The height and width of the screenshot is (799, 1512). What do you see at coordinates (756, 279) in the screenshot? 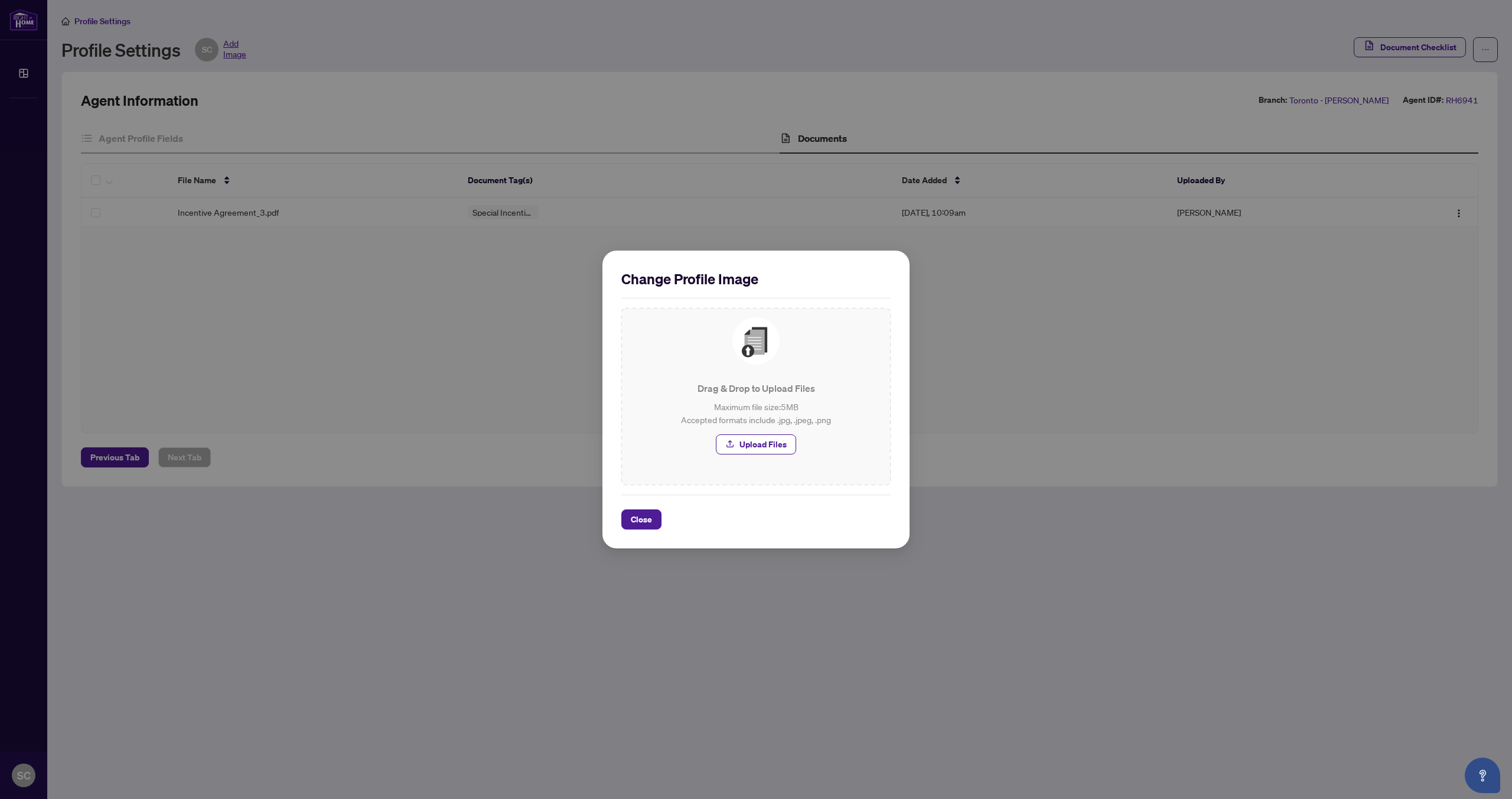
I see `h2: Change Profile Image` at bounding box center [756, 279].